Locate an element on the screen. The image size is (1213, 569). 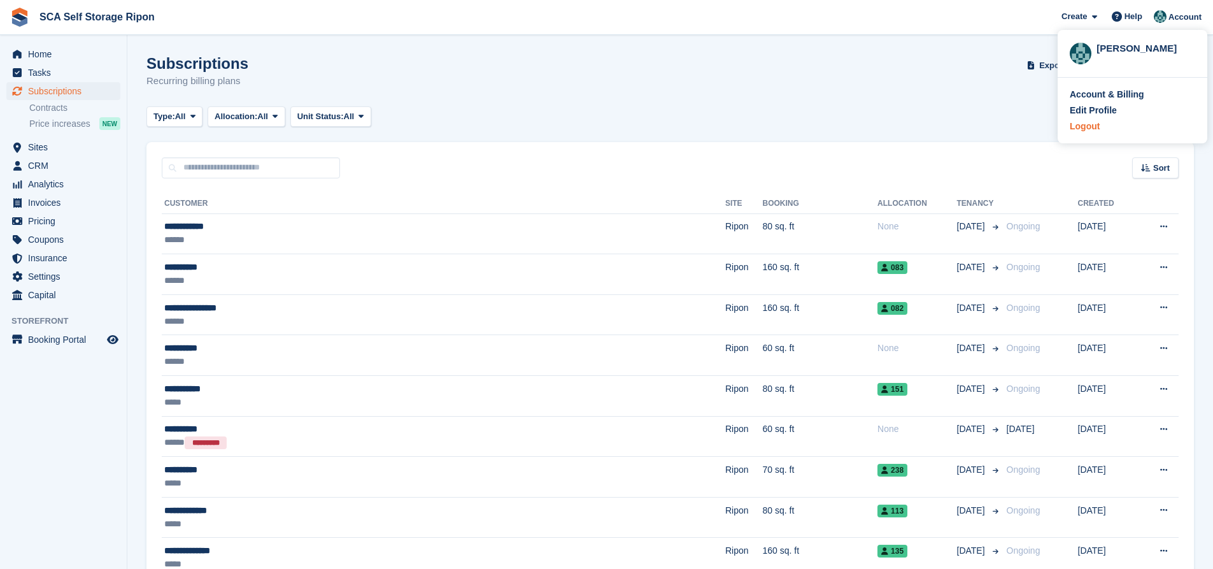
th: Allocation is located at coordinates (917, 204).